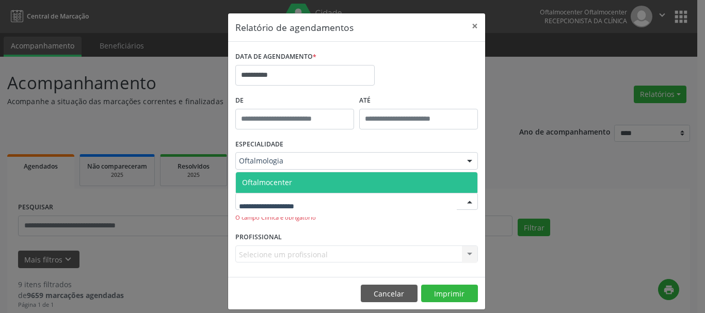 This screenshot has width=705, height=313. I want to click on label: ESPECIALIDADE, so click(259, 144).